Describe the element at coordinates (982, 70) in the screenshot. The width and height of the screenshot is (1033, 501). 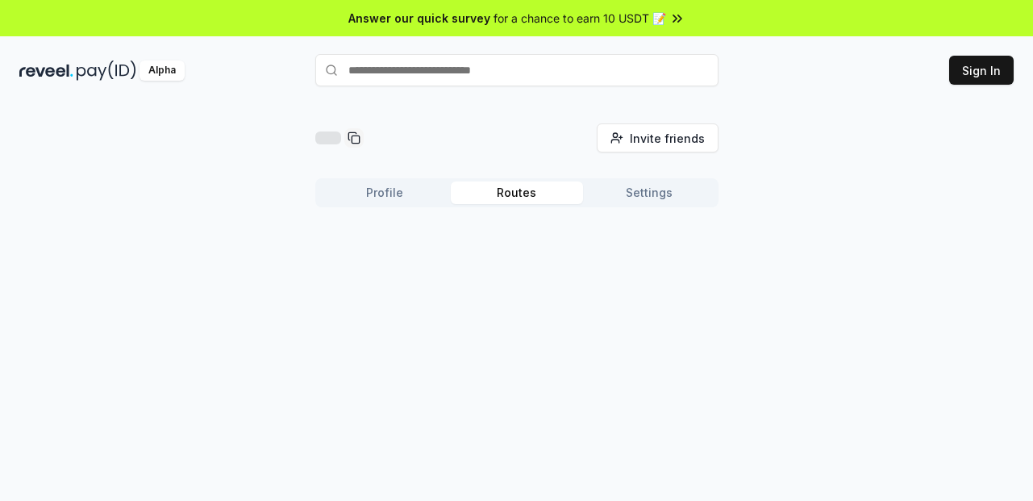
I see `button: Sign In` at that location.